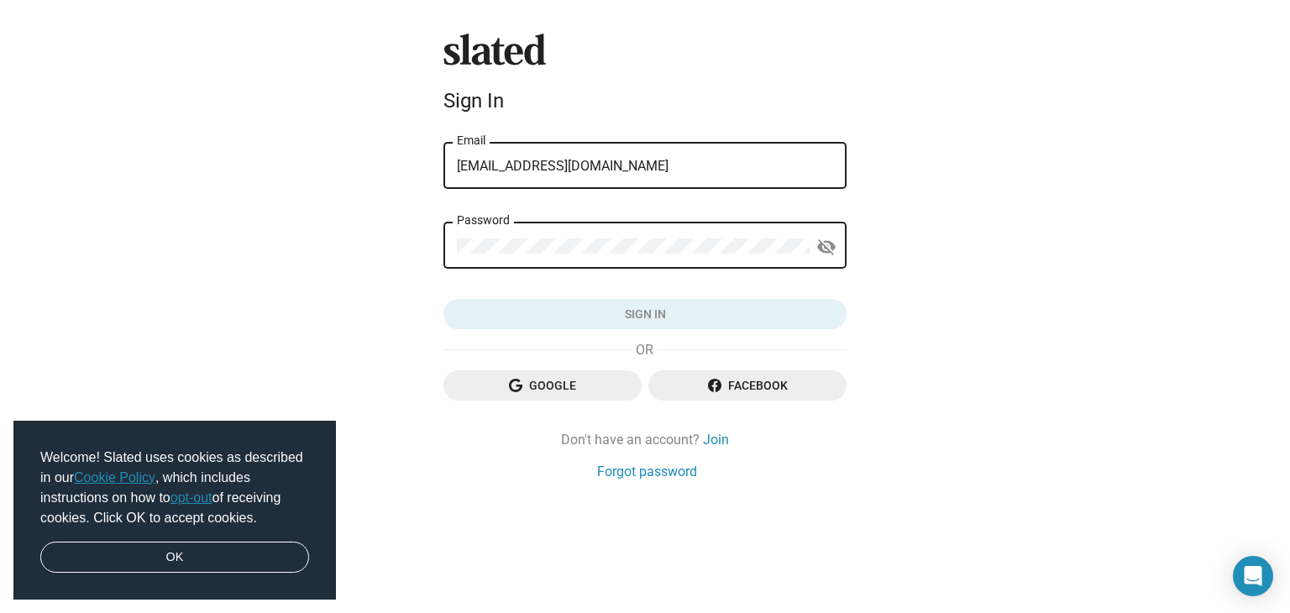 The image size is (1290, 613). What do you see at coordinates (645, 439) in the screenshot?
I see `div: Don't have an account?` at bounding box center [645, 439].